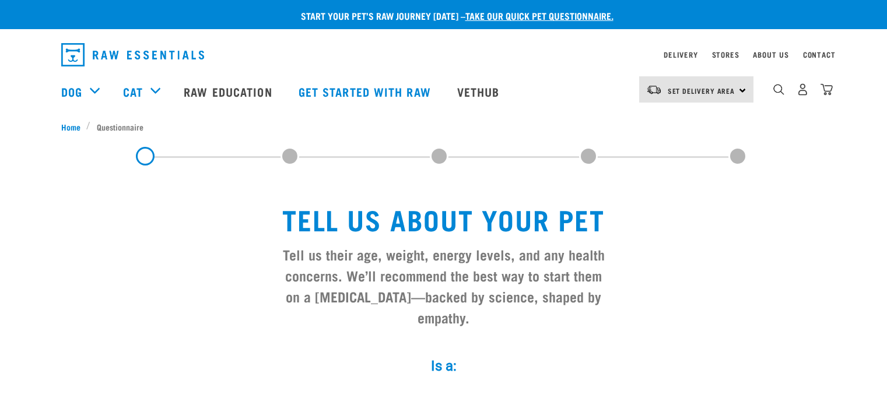  Describe the element at coordinates (778, 89) in the screenshot. I see `img: home-icon-1@2x.png` at that location.